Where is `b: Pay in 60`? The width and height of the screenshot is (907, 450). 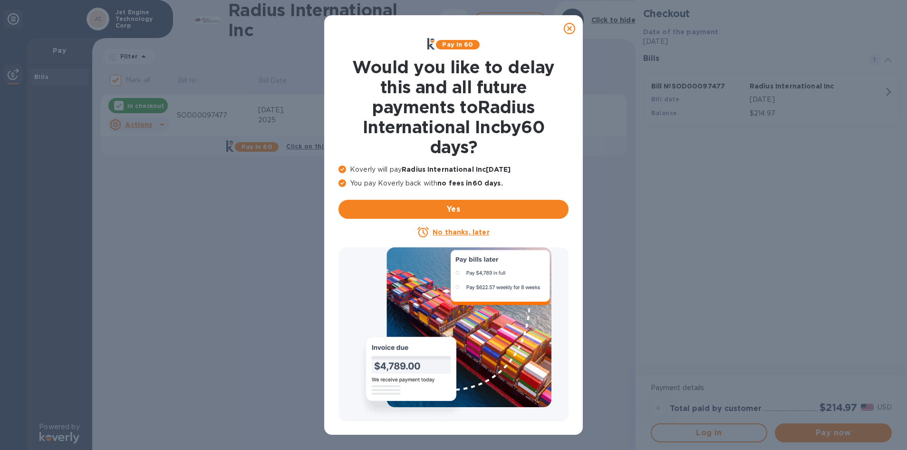
b: Pay in 60 is located at coordinates (458, 44).